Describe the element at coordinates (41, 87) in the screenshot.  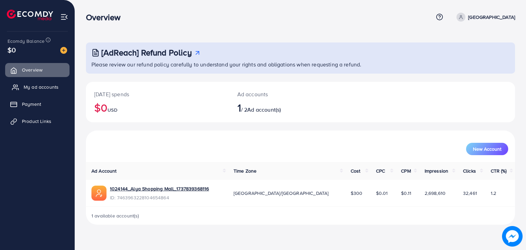
I see `span: My ad accounts` at that location.